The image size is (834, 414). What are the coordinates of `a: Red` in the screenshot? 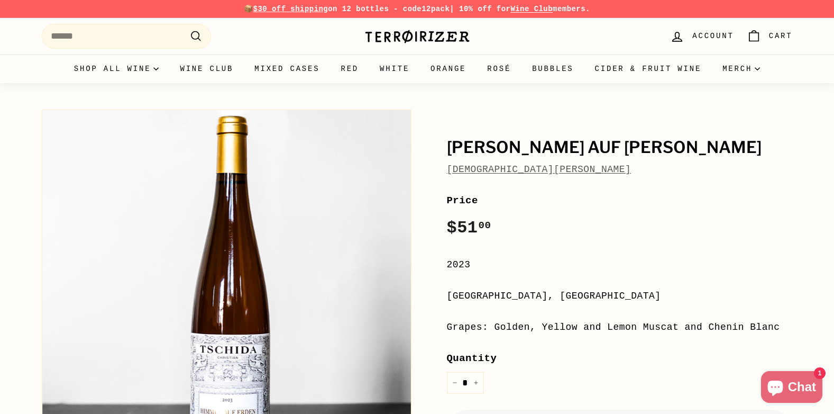 It's located at (350, 69).